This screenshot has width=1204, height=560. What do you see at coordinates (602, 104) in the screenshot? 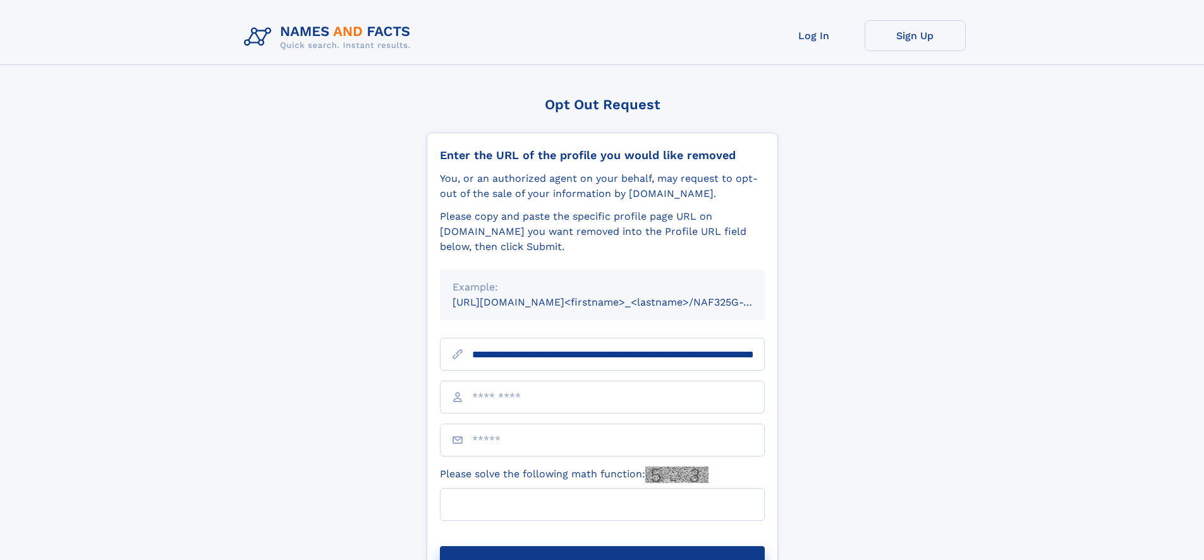
I see `div: Opt Out Request` at bounding box center [602, 104].